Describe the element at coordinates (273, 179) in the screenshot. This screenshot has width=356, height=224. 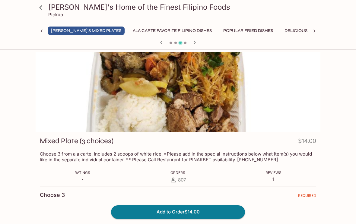
I see `p: 1` at that location.